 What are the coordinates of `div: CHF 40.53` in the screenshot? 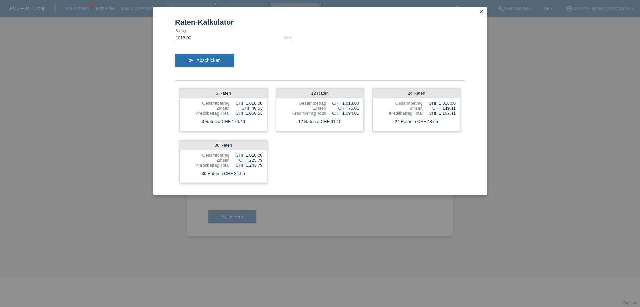 It's located at (246, 108).